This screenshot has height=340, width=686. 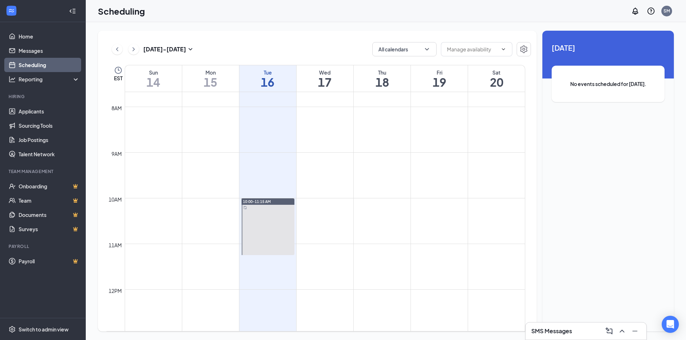 What do you see at coordinates (190, 49) in the screenshot?
I see `svg: SmallChevronDown` at bounding box center [190, 49].